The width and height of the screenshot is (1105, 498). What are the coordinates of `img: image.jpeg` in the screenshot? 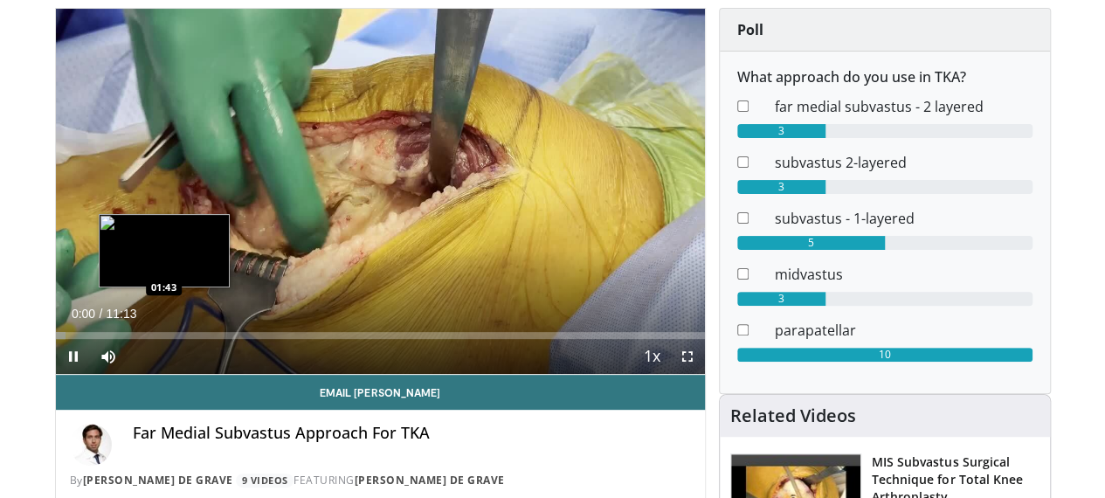 It's located at (164, 251).